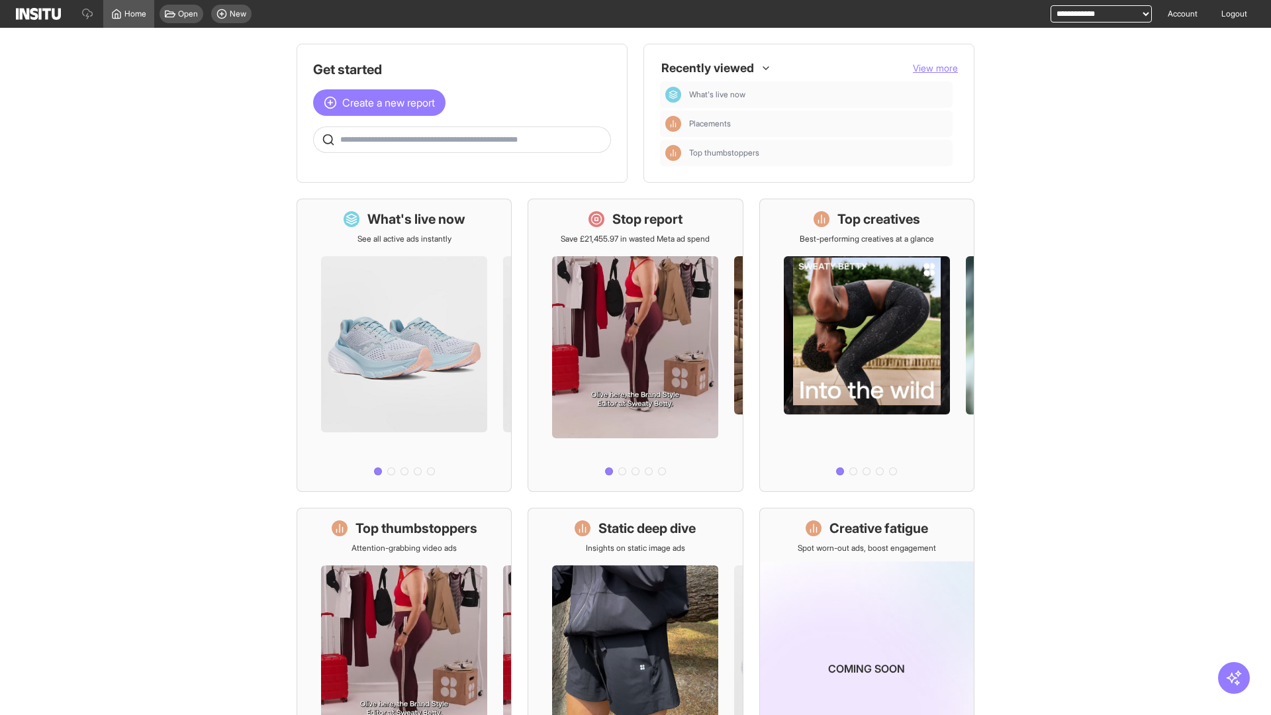 This screenshot has height=715, width=1271. Describe the element at coordinates (416, 219) in the screenshot. I see `h1: What's live now` at that location.